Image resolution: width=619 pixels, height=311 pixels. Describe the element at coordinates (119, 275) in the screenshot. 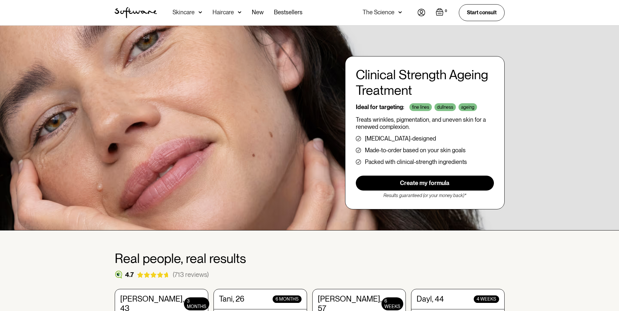

I see `img: reviews logo` at that location.